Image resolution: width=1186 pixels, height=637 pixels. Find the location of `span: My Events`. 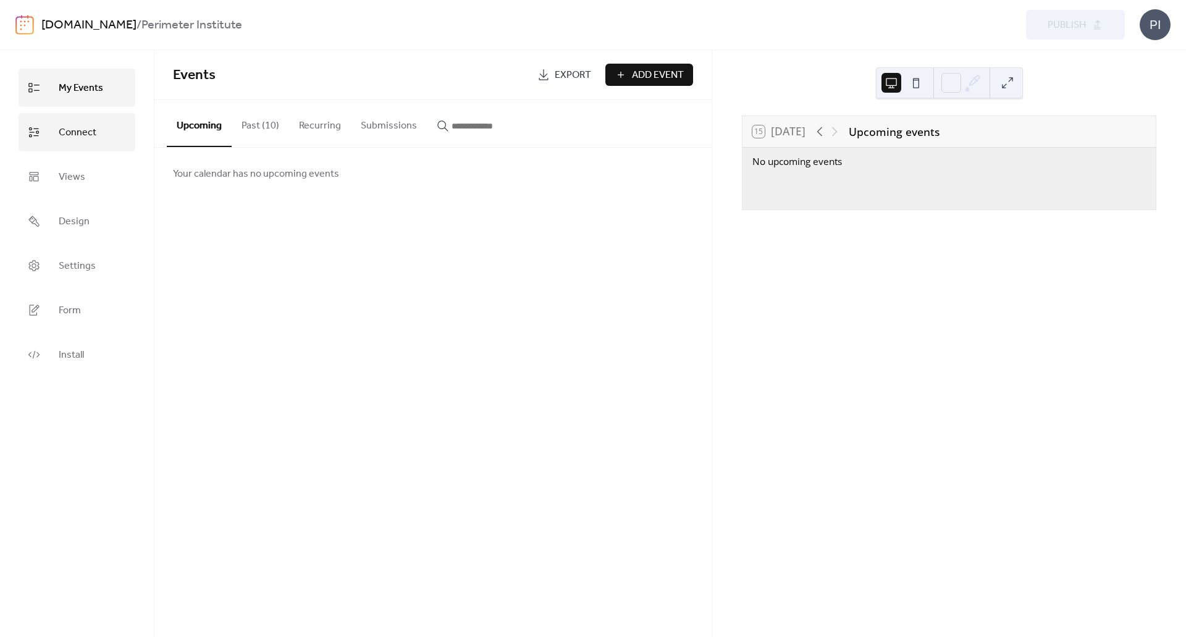

span: My Events is located at coordinates (81, 88).